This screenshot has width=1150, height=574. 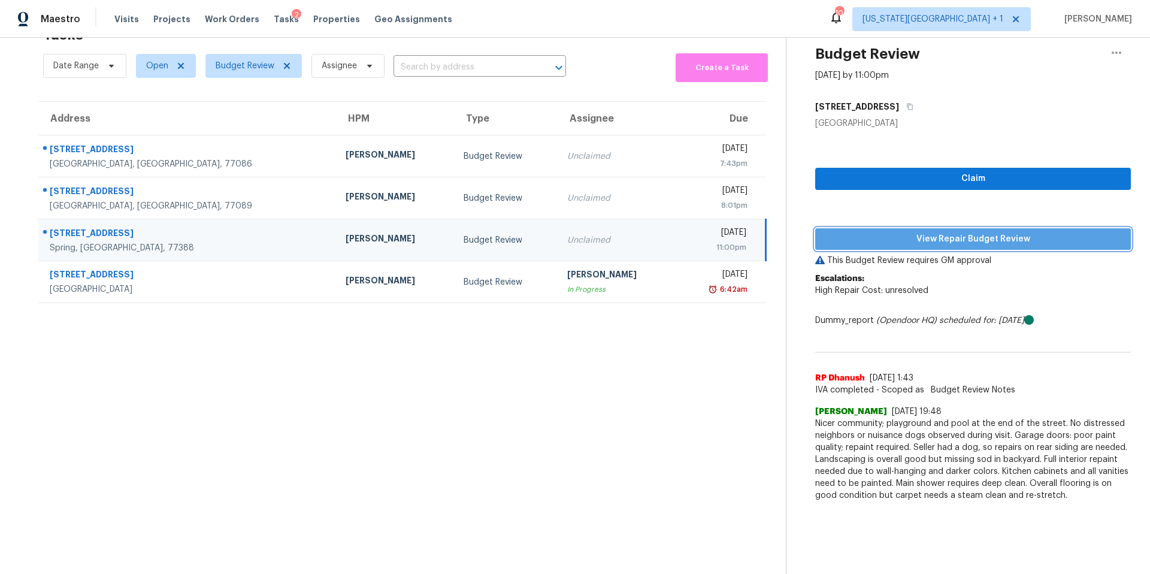 What do you see at coordinates (722, 68) in the screenshot?
I see `button: Create a Task` at bounding box center [722, 68].